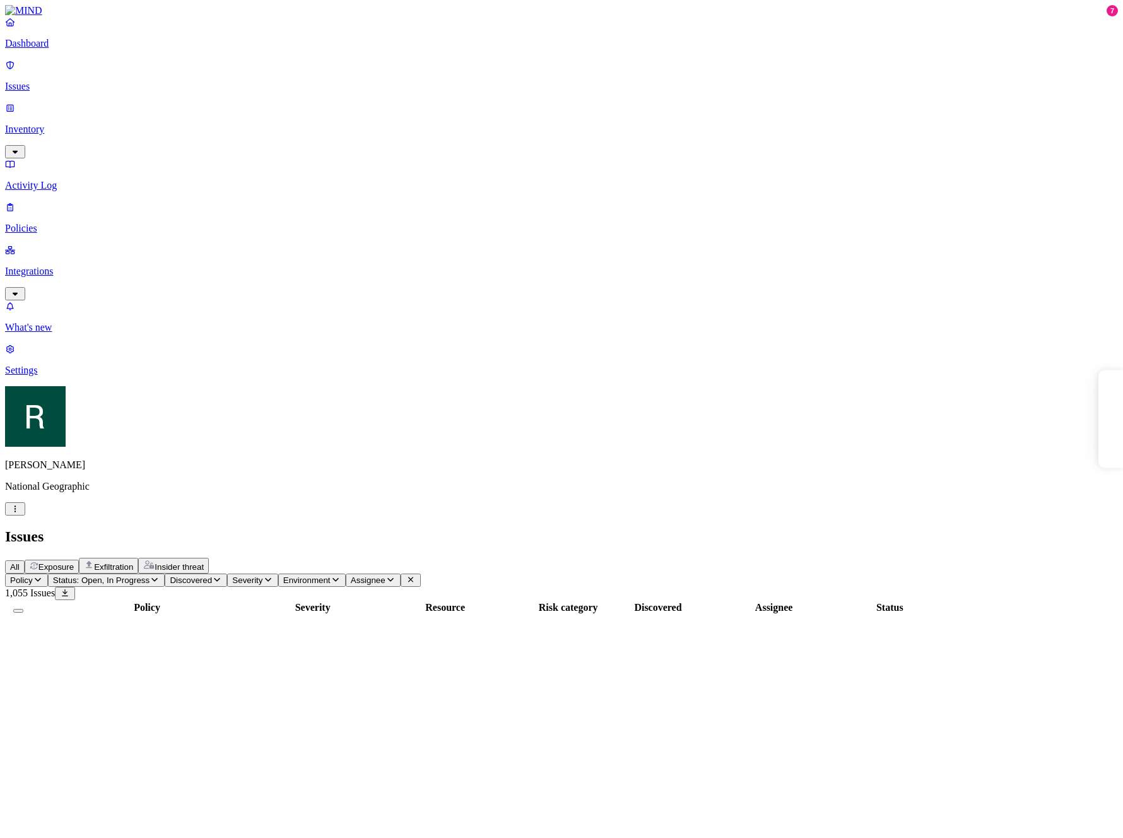 This screenshot has width=1123, height=838. What do you see at coordinates (561, 129) in the screenshot?
I see `p: Inventory` at bounding box center [561, 129].